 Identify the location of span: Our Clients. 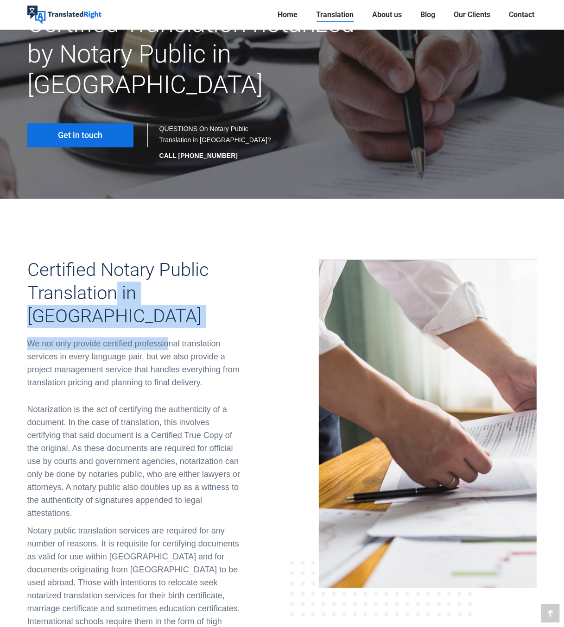
(472, 15).